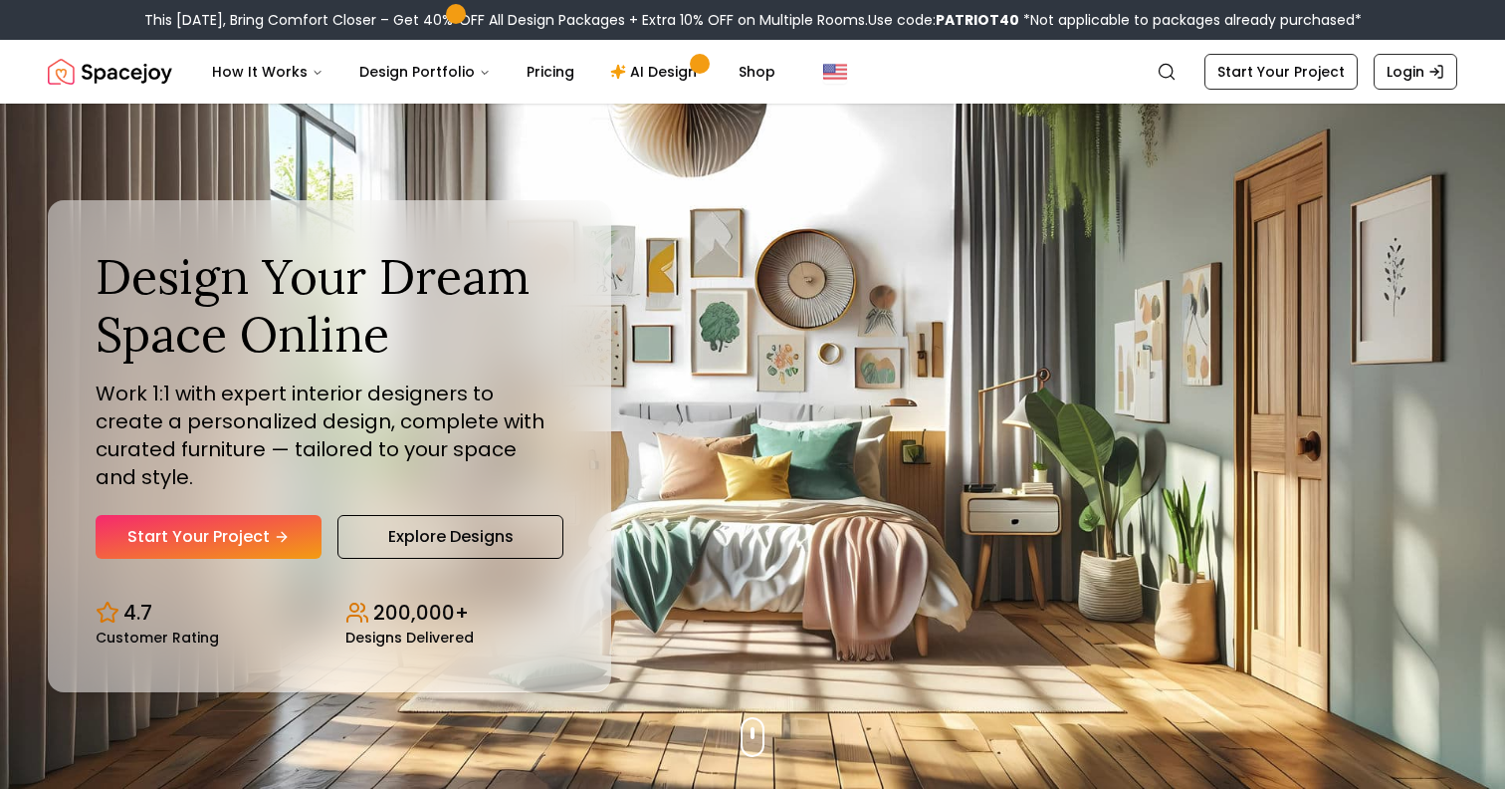 The height and width of the screenshot is (789, 1505). I want to click on p: 4.7, so click(137, 612).